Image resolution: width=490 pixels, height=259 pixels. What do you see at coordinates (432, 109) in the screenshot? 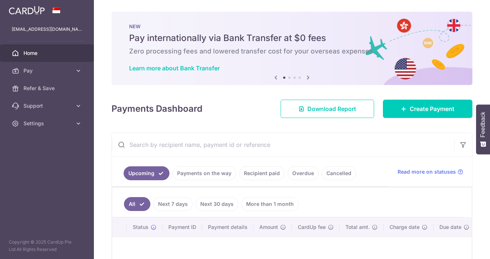
I see `span: Create Payment` at bounding box center [432, 109].